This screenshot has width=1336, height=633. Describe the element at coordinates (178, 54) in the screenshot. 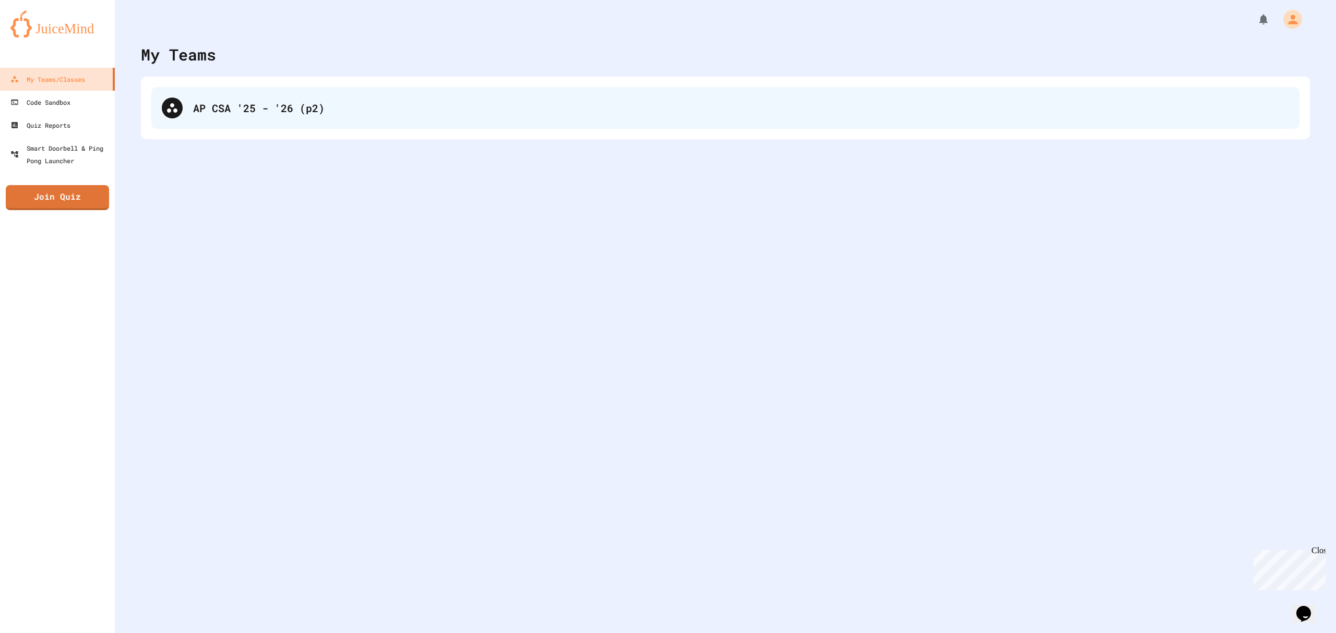

I see `div: My Teams` at that location.